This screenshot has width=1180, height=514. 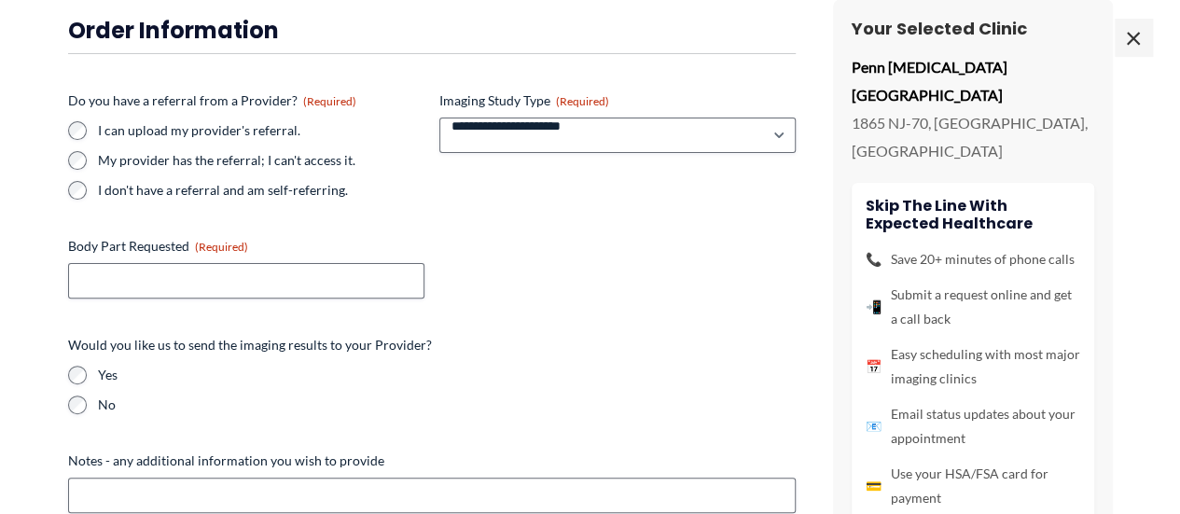 I want to click on label: Body Part Requested, so click(x=246, y=246).